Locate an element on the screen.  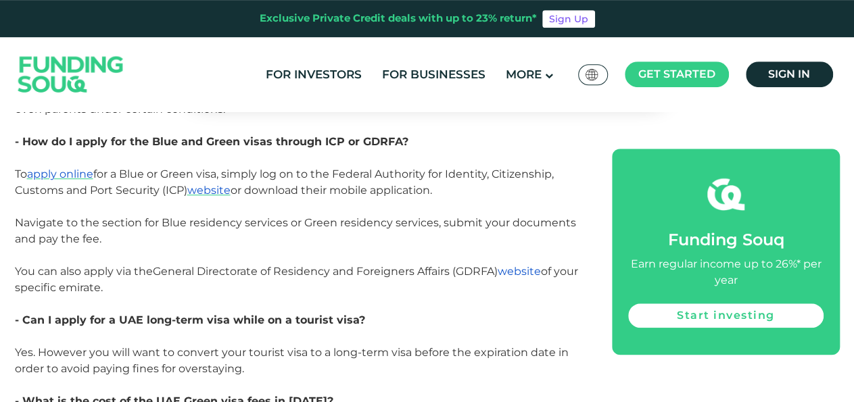
span: - How do I apply for the Blue and Green visas through ICP or GDRFA? is located at coordinates (212, 141).